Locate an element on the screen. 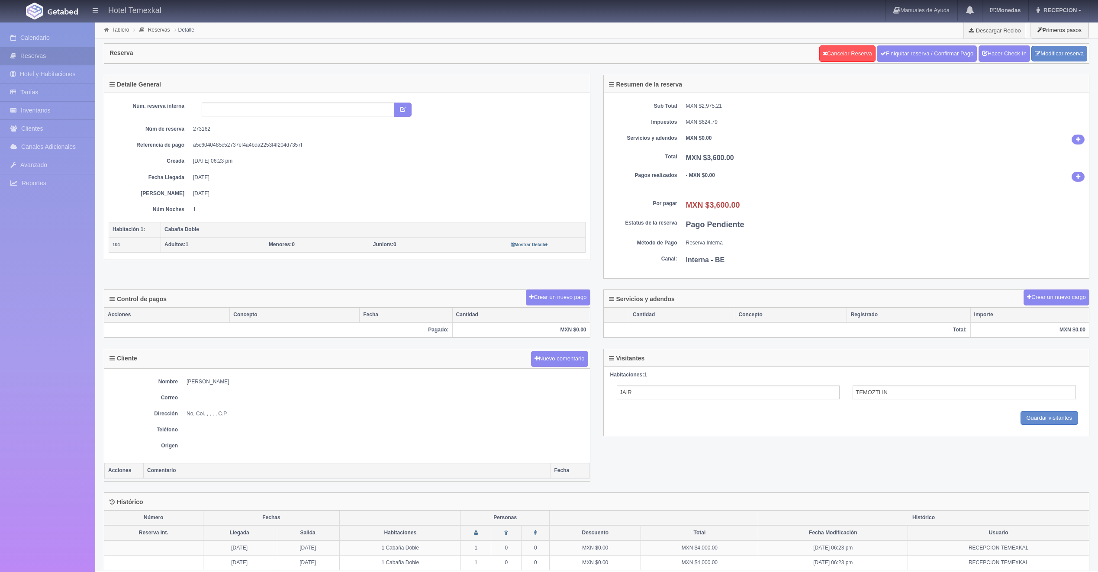  th: Reserva Int. is located at coordinates (154, 533).